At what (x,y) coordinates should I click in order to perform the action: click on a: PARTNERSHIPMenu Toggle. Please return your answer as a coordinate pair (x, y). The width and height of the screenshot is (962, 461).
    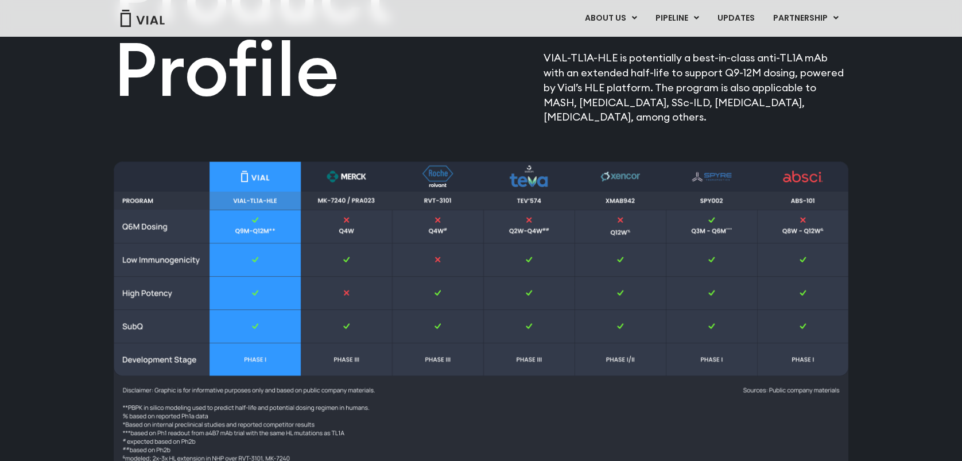
    Looking at the image, I should click on (806, 18).